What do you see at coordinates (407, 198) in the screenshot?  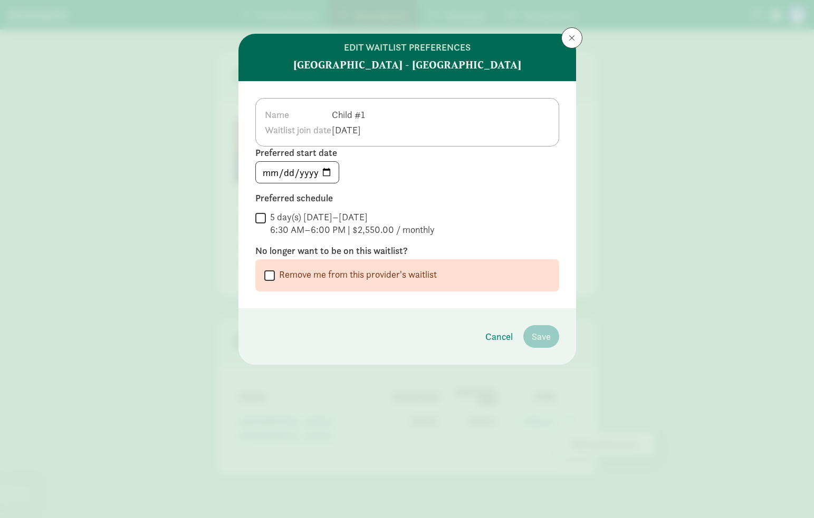 I see `label: Preferred schedule` at bounding box center [407, 198].